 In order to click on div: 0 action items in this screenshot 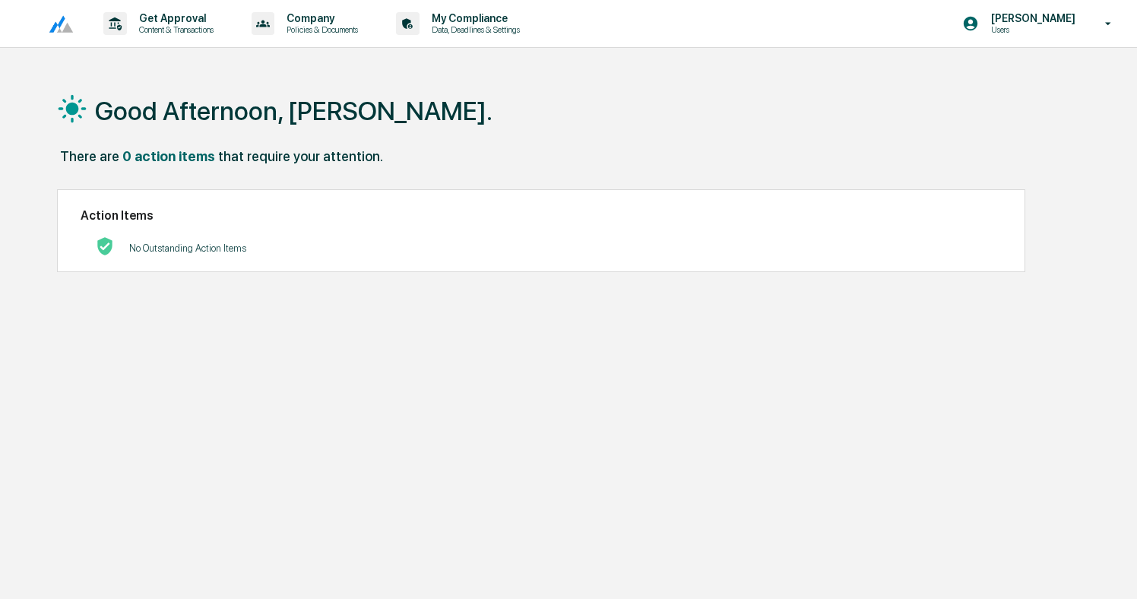, I will do `click(169, 156)`.